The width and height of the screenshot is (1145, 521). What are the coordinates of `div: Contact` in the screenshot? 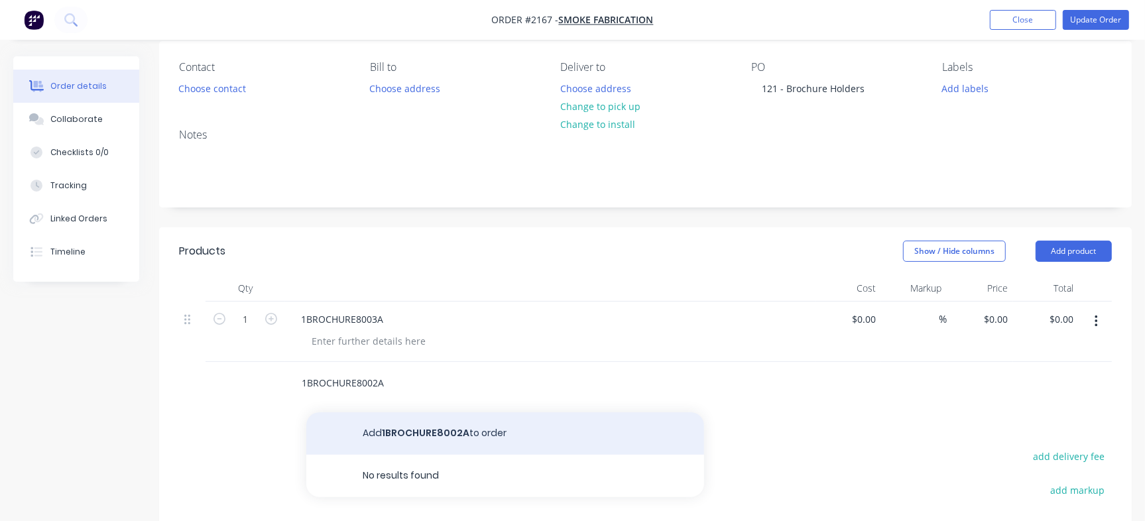 It's located at (264, 67).